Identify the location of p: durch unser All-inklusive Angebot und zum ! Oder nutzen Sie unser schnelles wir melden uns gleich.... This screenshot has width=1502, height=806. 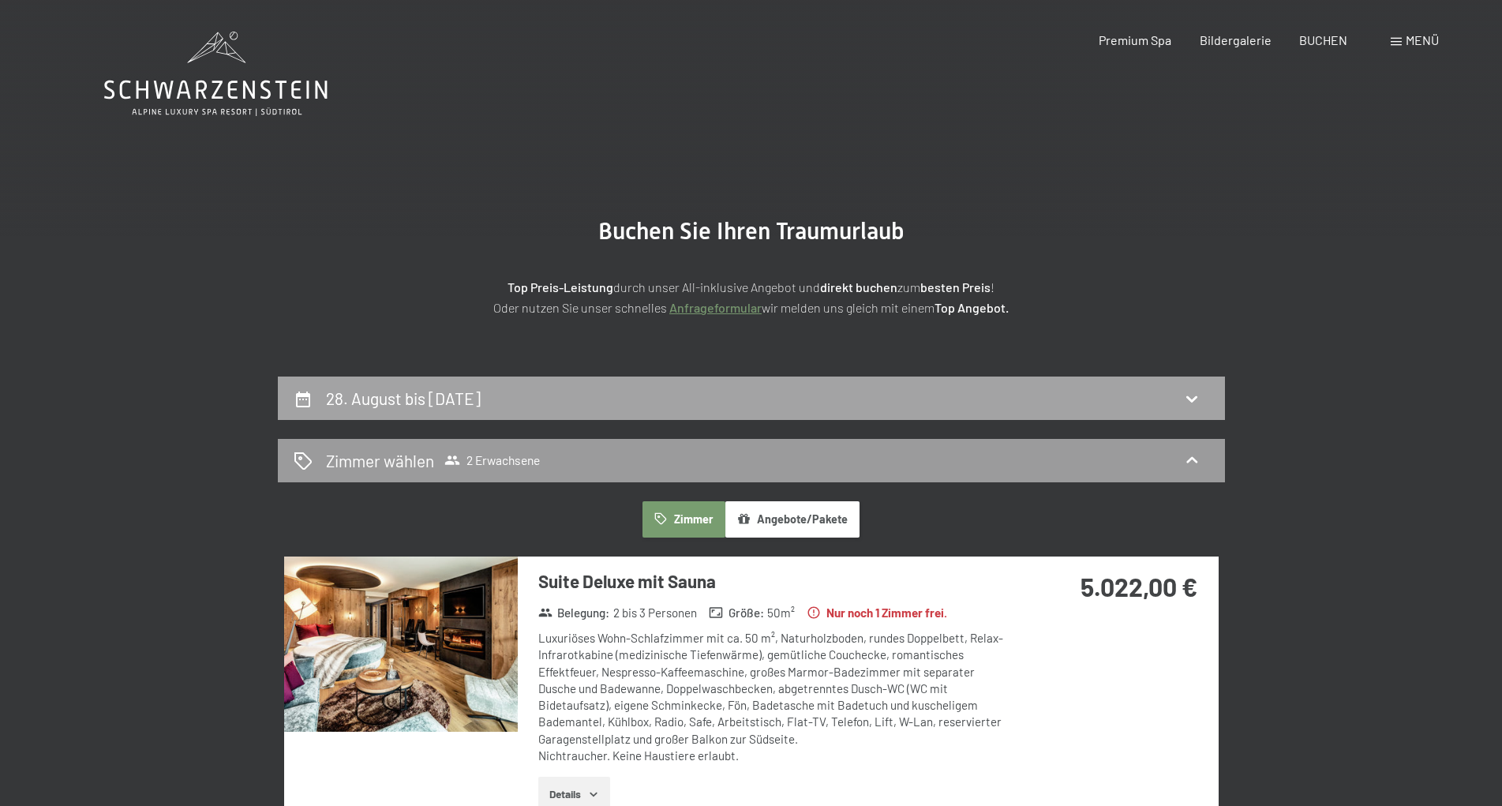
(752, 297).